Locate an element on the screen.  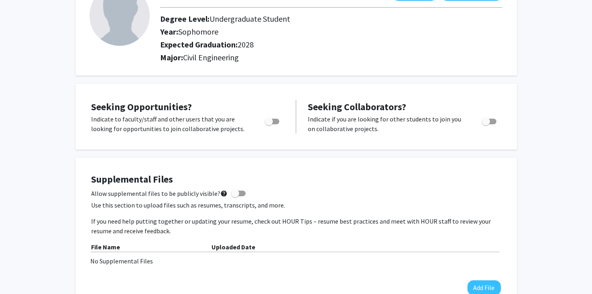
b: Uploaded Date is located at coordinates (234, 247).